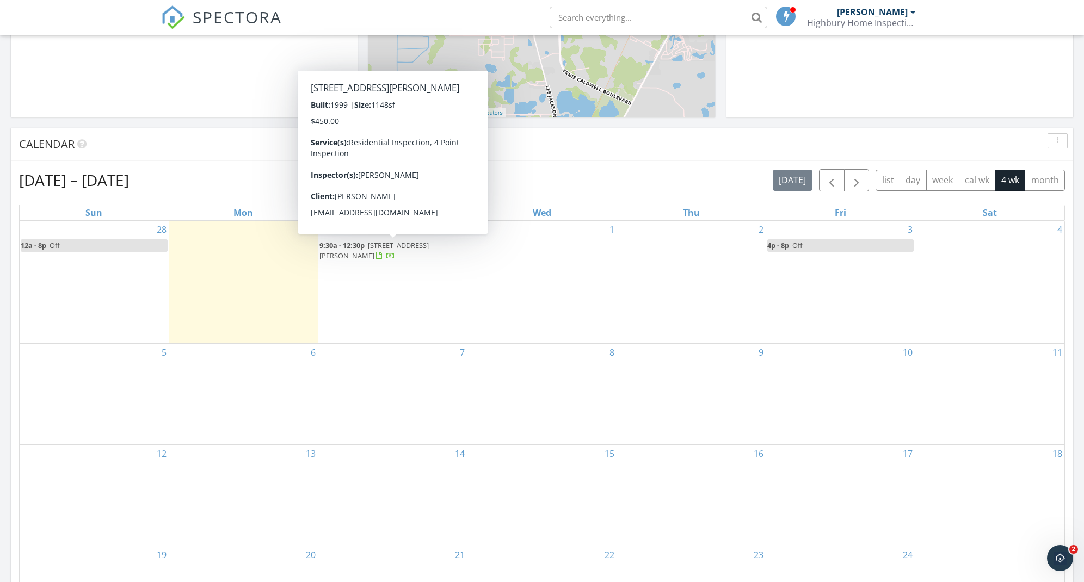  What do you see at coordinates (861, 23) in the screenshot?
I see `div: Highbury Home Inspection` at bounding box center [861, 23].